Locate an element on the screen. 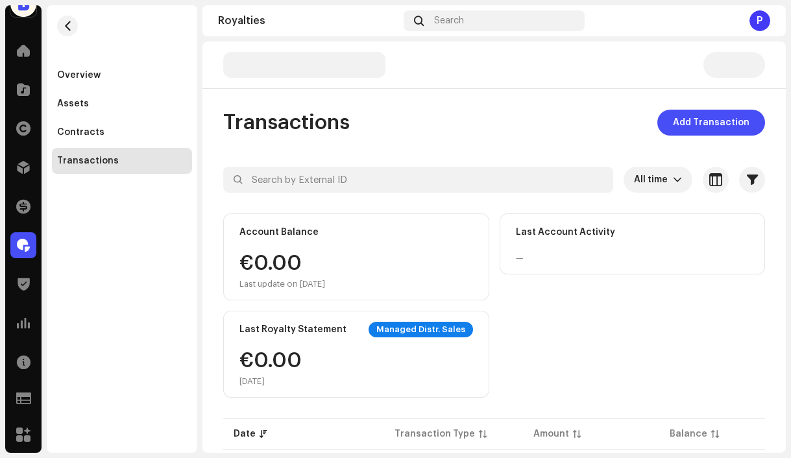 This screenshot has width=791, height=458. div: Royalties is located at coordinates (308, 21).